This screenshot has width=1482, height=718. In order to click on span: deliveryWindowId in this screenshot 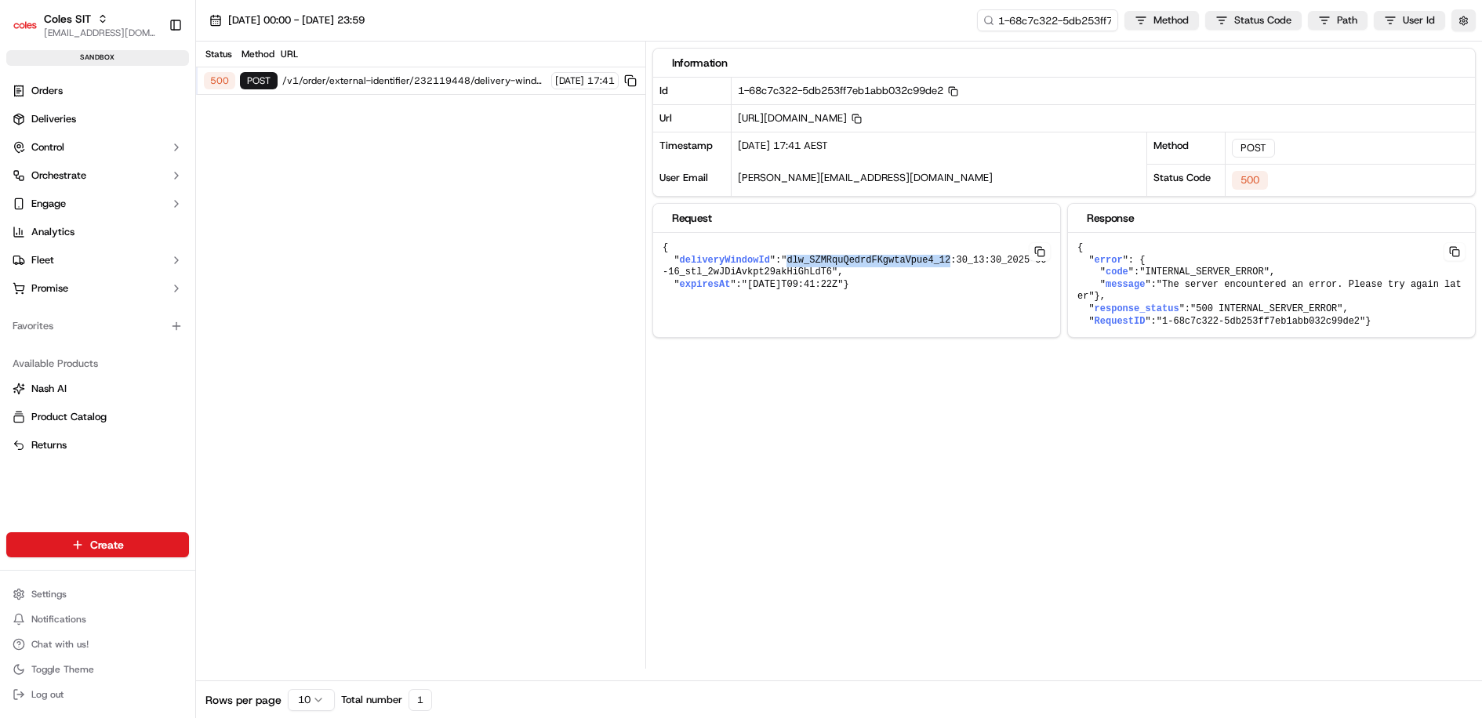, I will do `click(725, 260)`.